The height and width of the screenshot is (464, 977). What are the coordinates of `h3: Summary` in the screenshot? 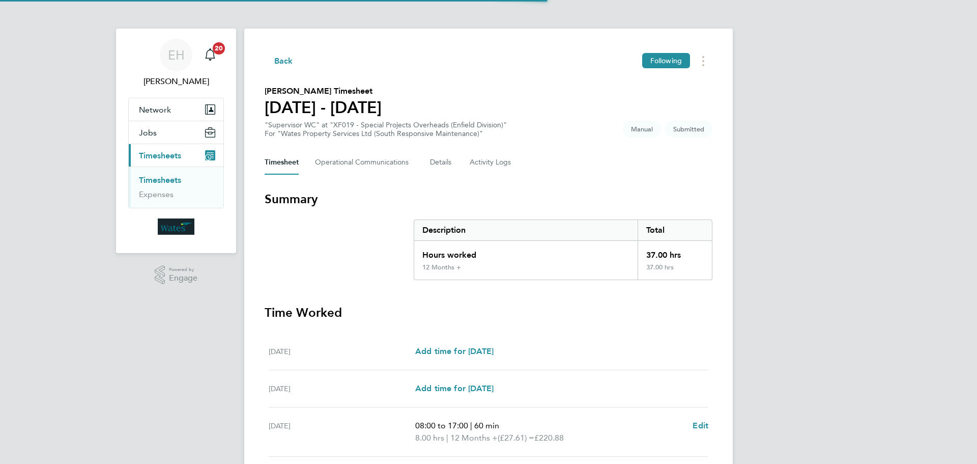 It's located at (489, 199).